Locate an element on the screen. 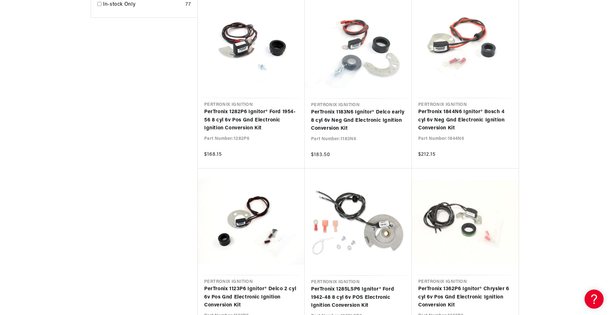  a: PerTronix 1123P6 Ignitor® Delco 2 cyl 6v Pos Gnd Electronic Ignition Conversion Kit is located at coordinates (251, 297).